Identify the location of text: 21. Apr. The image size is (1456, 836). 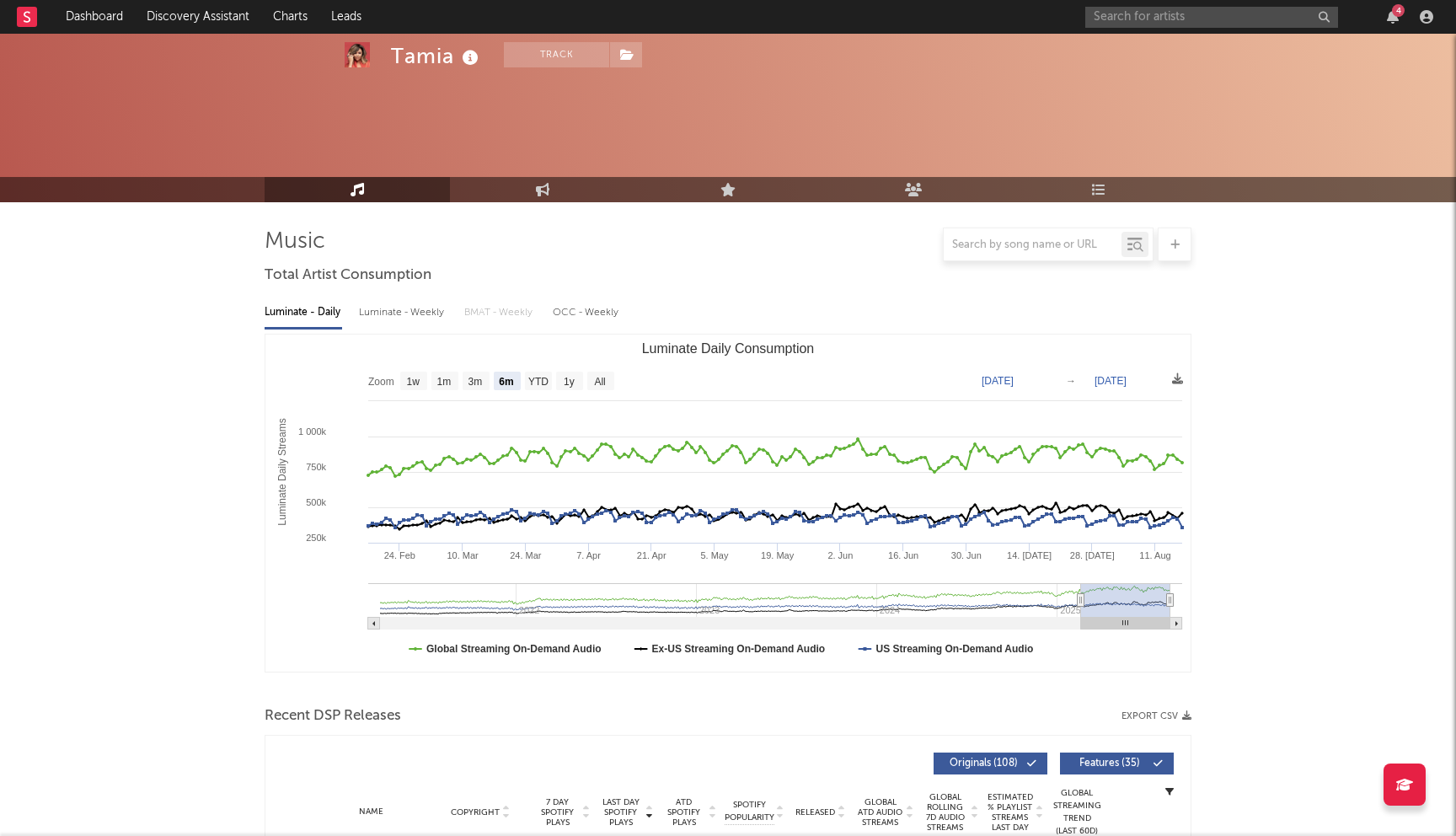
(651, 555).